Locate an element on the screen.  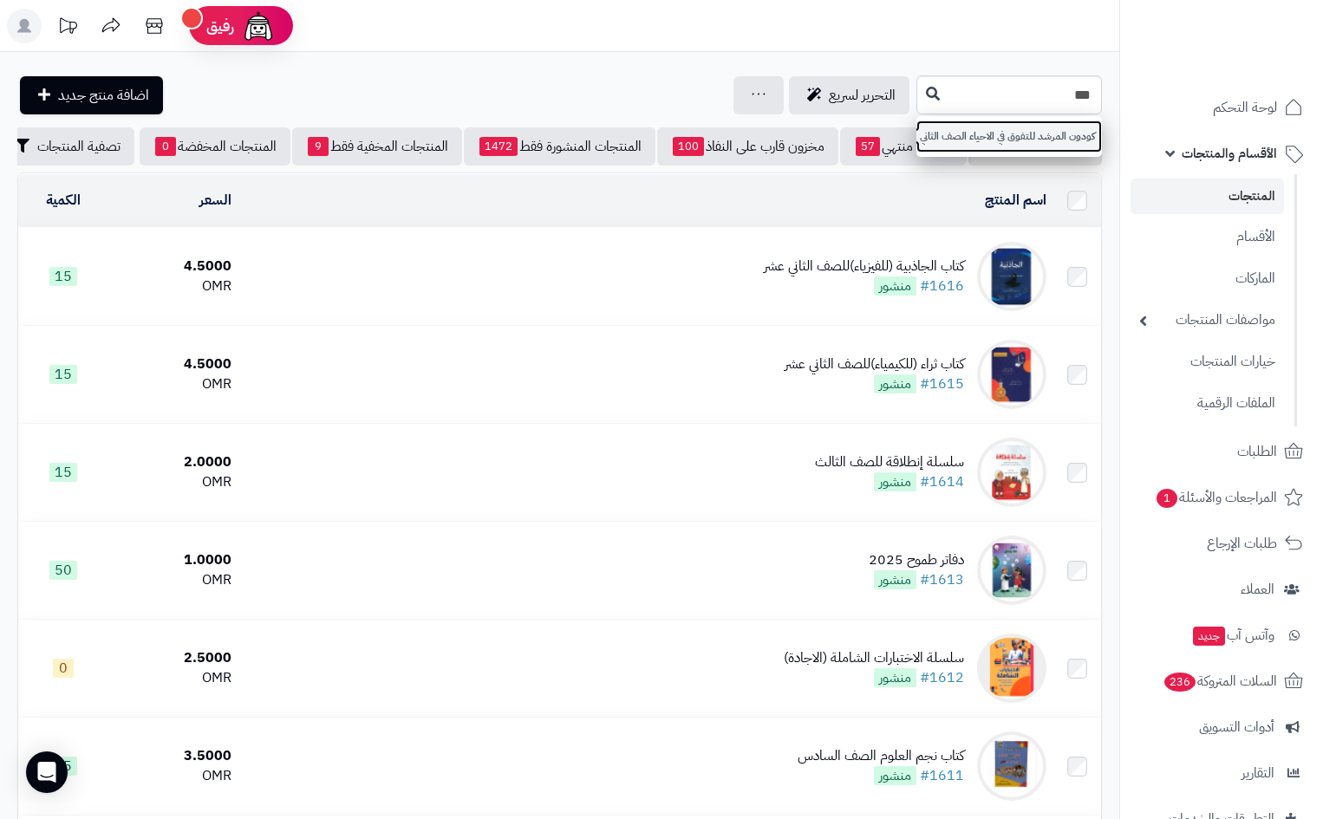
span: 1472 is located at coordinates (498, 146).